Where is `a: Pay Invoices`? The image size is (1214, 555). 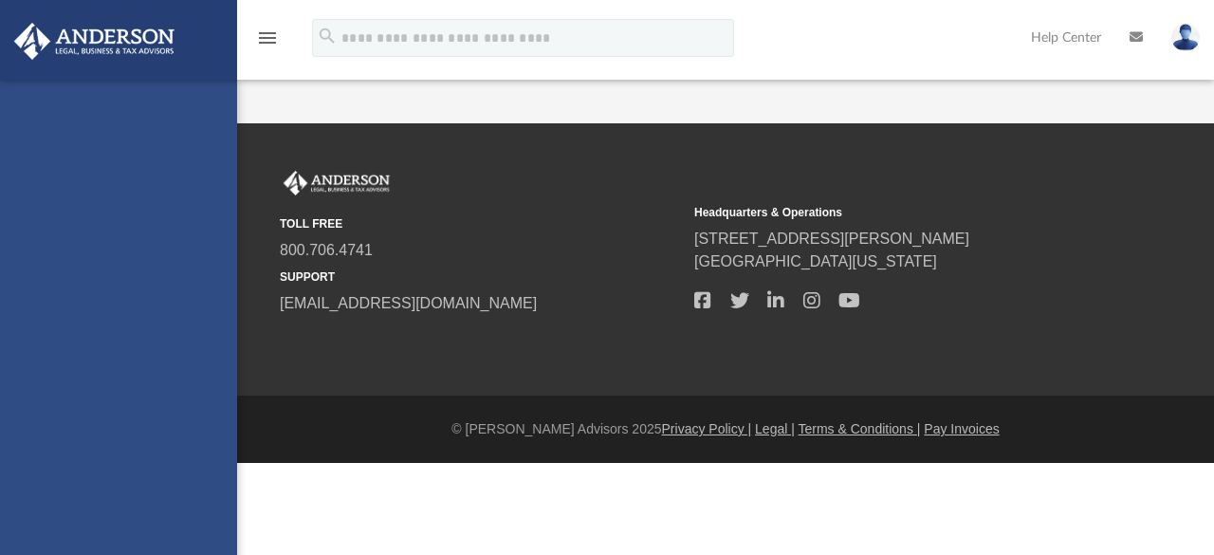 a: Pay Invoices is located at coordinates (961, 429).